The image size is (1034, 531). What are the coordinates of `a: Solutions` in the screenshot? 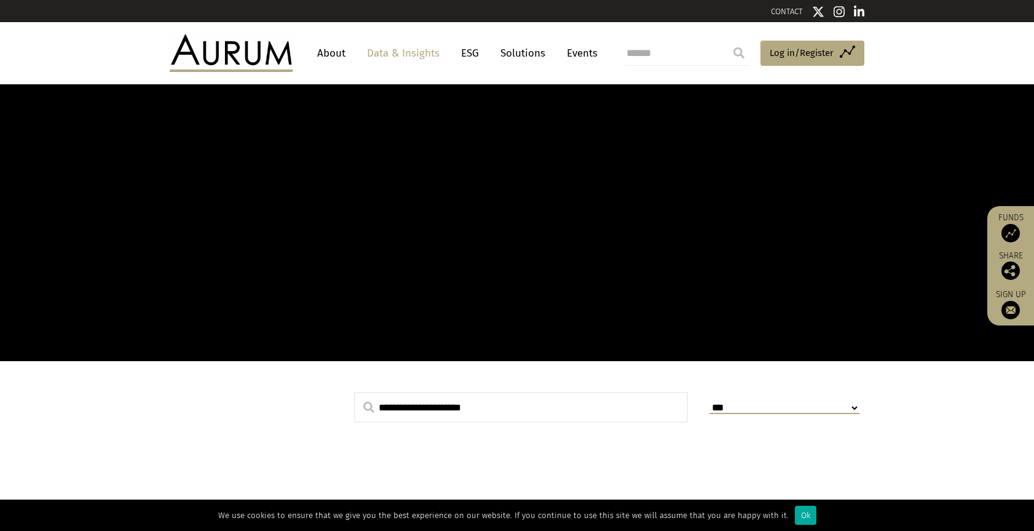 It's located at (523, 53).